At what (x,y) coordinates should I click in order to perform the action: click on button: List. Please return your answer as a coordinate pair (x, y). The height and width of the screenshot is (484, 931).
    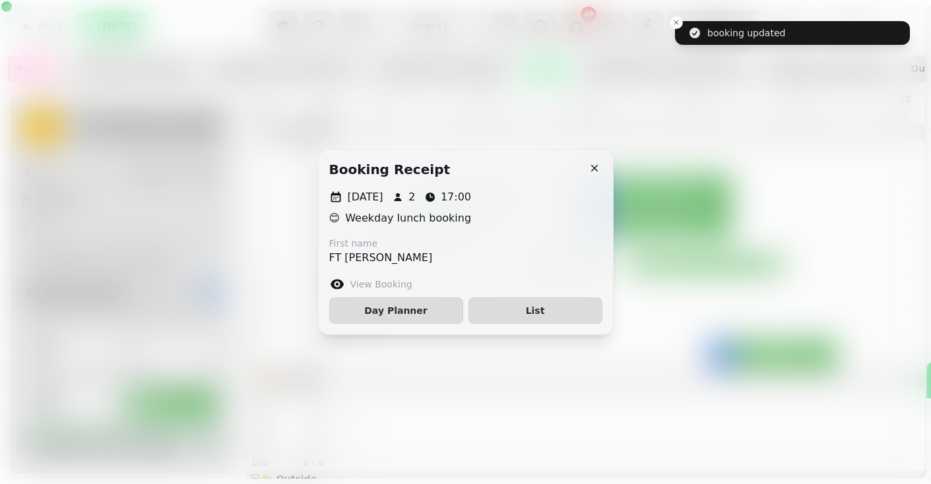
    Looking at the image, I should click on (535, 311).